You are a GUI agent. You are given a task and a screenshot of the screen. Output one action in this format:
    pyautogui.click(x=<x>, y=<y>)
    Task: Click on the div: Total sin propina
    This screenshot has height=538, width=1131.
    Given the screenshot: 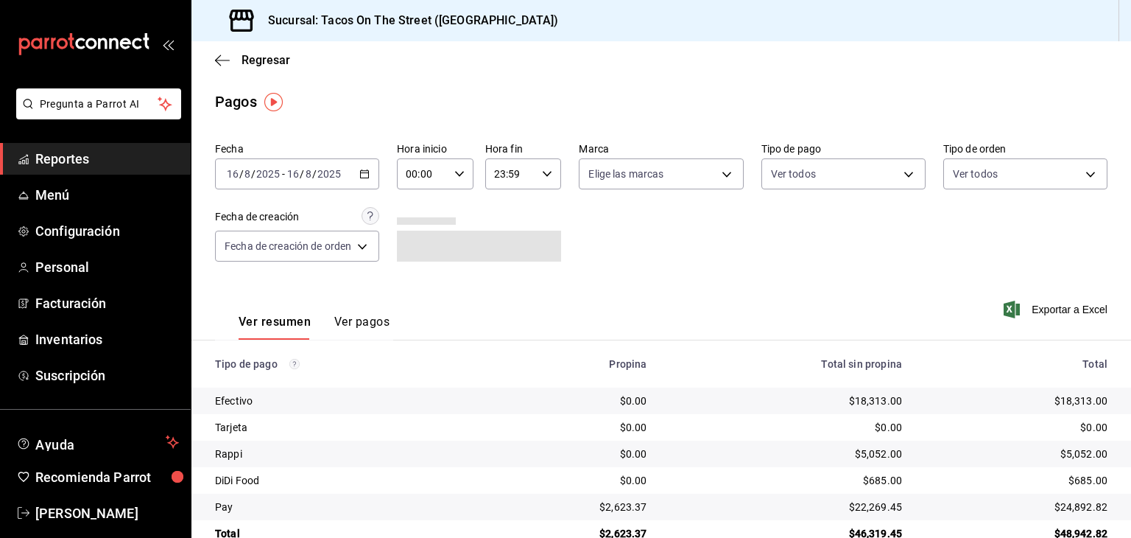 What is the action you would take?
    pyautogui.click(x=786, y=364)
    